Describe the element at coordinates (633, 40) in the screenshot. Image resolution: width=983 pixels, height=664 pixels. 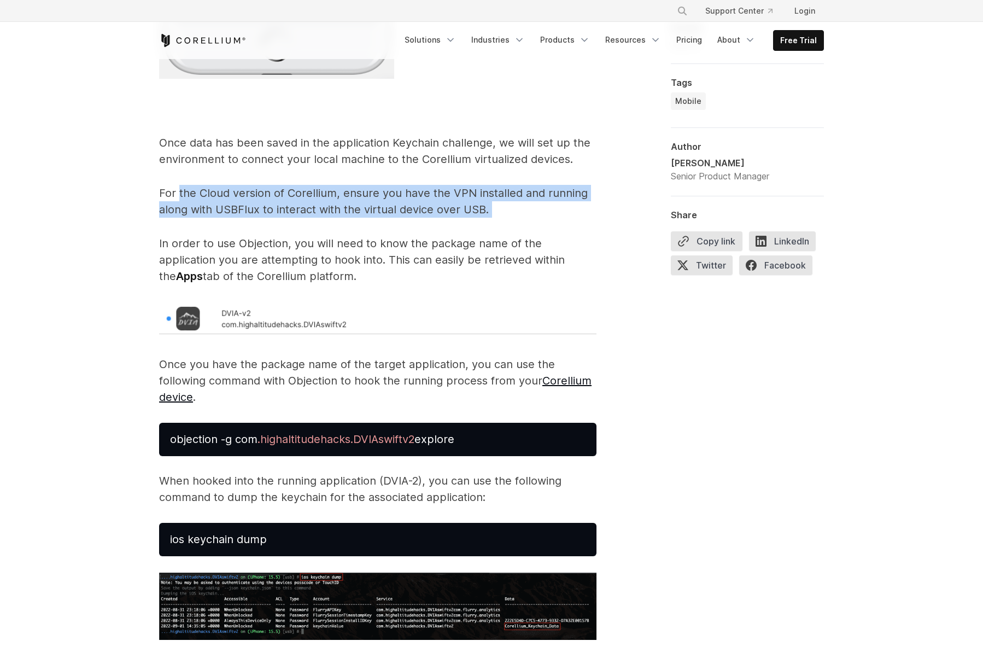
I see `a: Resources` at that location.